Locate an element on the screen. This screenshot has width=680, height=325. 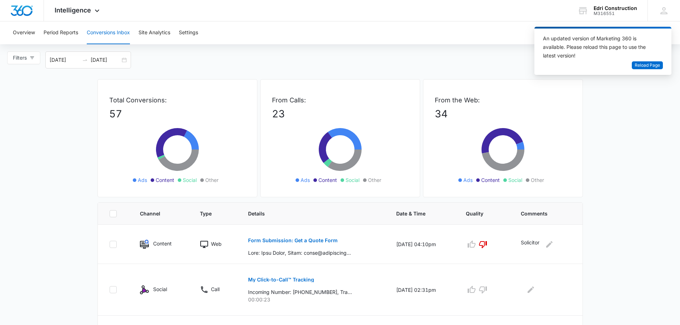
span: Channel is located at coordinates (156, 213).